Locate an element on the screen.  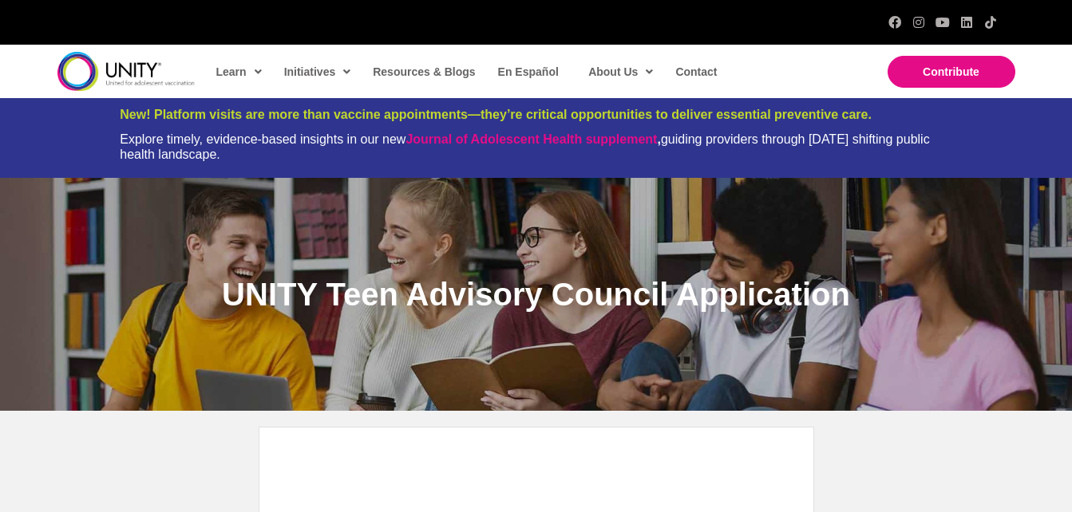
a: About Us is located at coordinates (619, 72).